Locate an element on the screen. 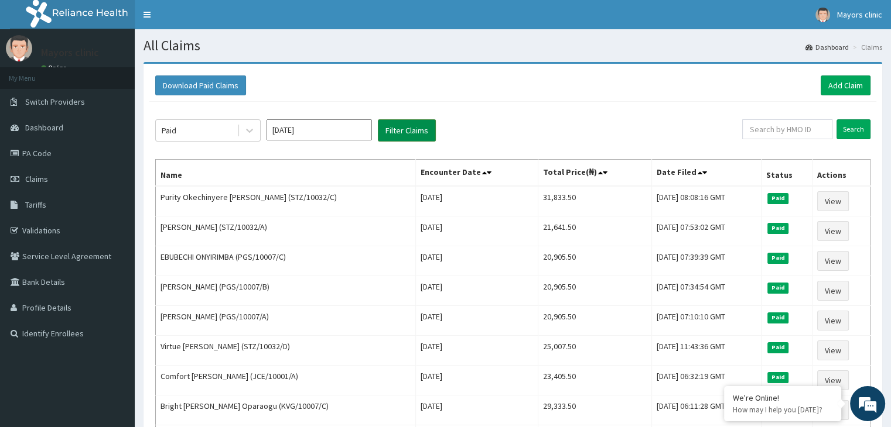 The image size is (891, 427). td: 25,007.50 is located at coordinates (595, 351).